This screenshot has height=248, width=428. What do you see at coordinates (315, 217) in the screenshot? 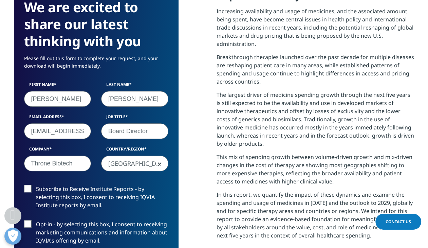
I see `p: In this report, we quantify the impact of these dynamics and examine the spending and usage of me...` at bounding box center [315, 217].